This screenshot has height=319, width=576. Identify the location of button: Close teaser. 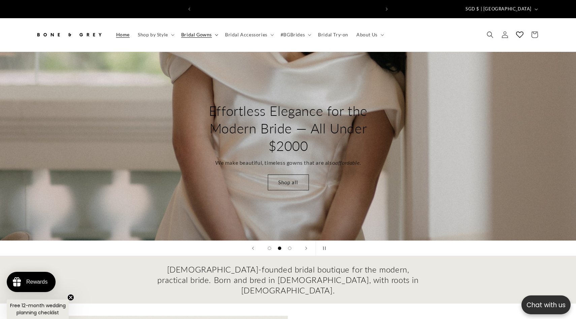
(71, 298).